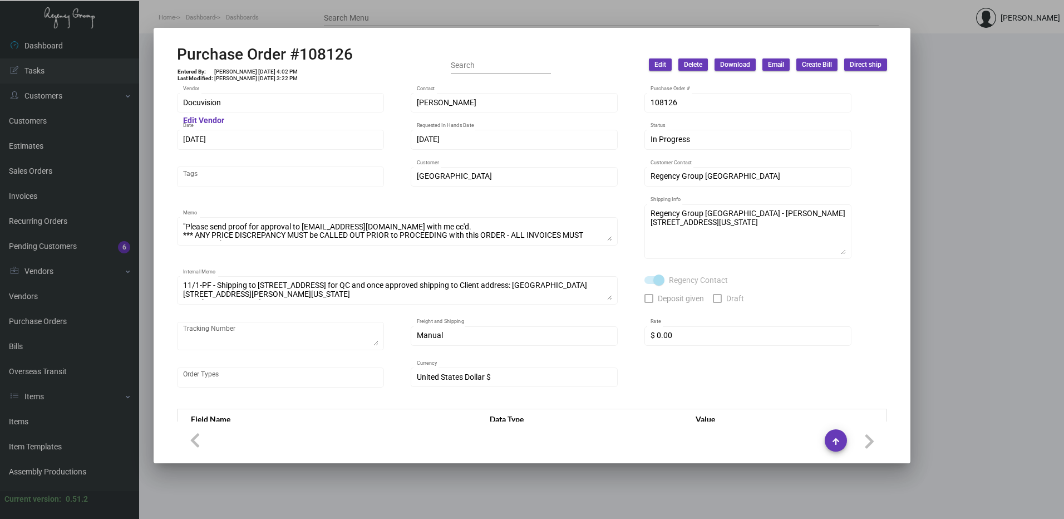 This screenshot has width=1064, height=519. I want to click on td: Last Modified:, so click(195, 78).